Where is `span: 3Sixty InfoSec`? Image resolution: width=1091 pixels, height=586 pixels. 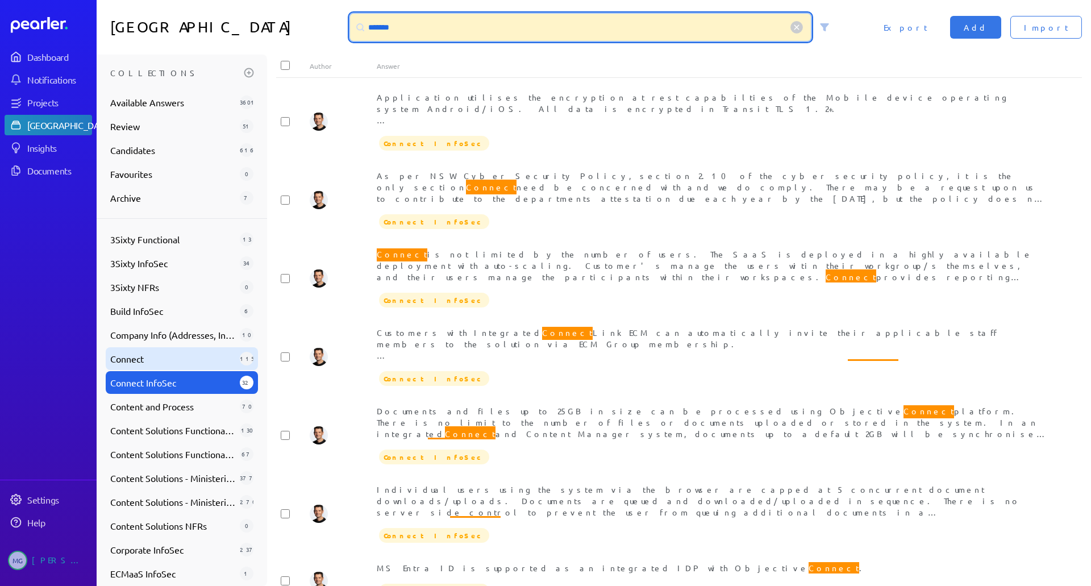
span: 3Sixty InfoSec is located at coordinates (173, 263).